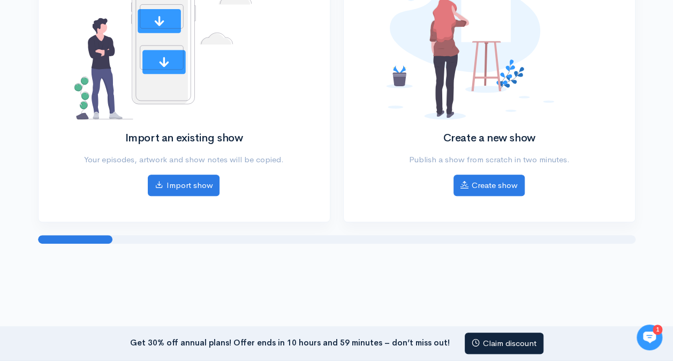 The width and height of the screenshot is (673, 361). What do you see at coordinates (504, 343) in the screenshot?
I see `a: Claim discount` at bounding box center [504, 343].